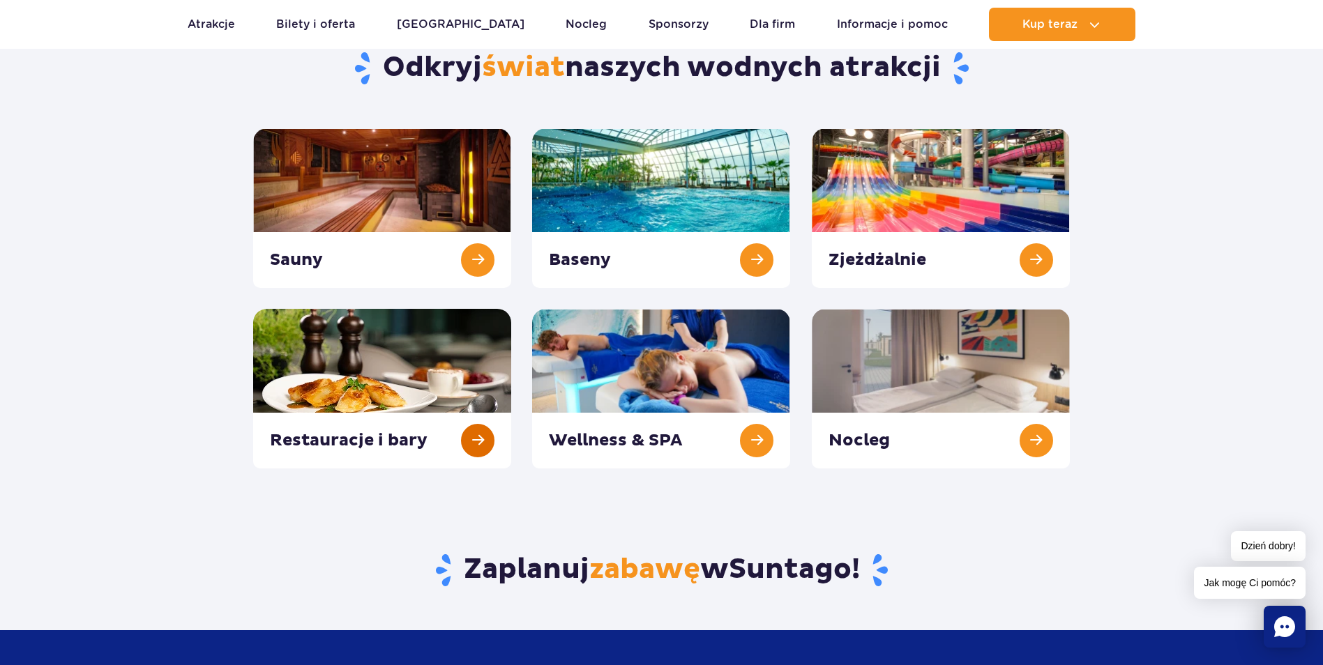  I want to click on div: Chat, so click(1285, 627).